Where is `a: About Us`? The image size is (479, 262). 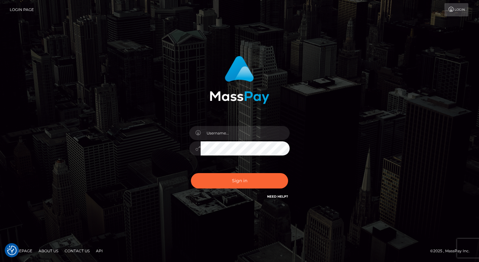 a: About Us is located at coordinates (48, 250).